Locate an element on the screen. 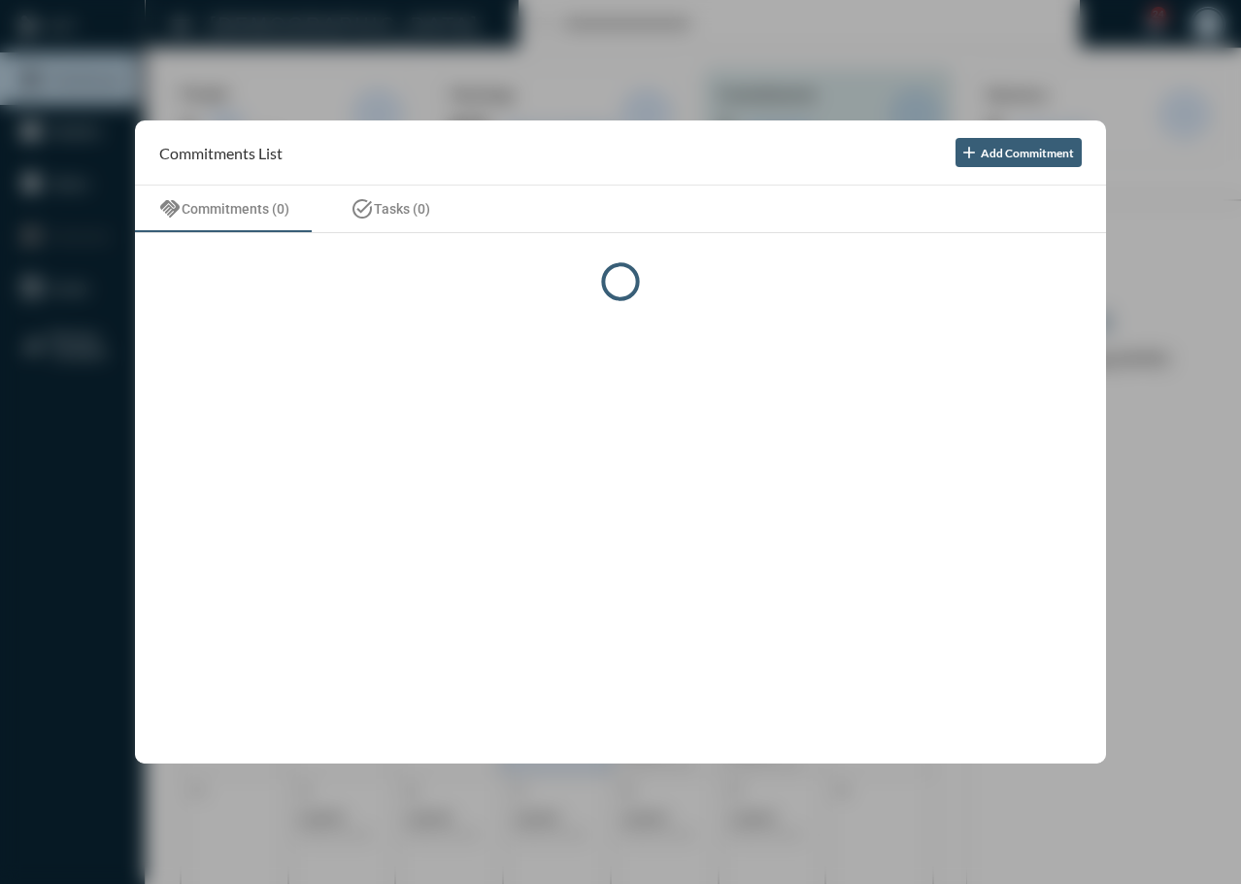  span: Tasks (0) is located at coordinates (402, 209).